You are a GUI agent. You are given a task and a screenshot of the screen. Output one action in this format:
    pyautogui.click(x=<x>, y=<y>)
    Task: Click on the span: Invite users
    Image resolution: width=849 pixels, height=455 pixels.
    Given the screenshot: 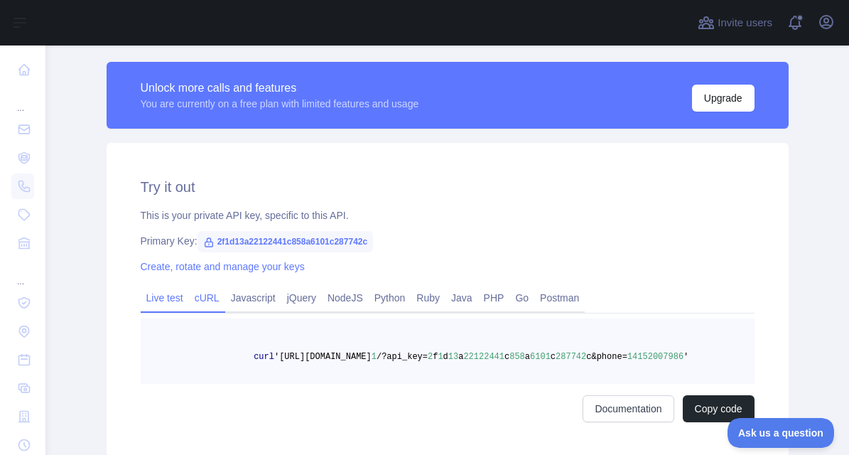 What is the action you would take?
    pyautogui.click(x=744, y=23)
    